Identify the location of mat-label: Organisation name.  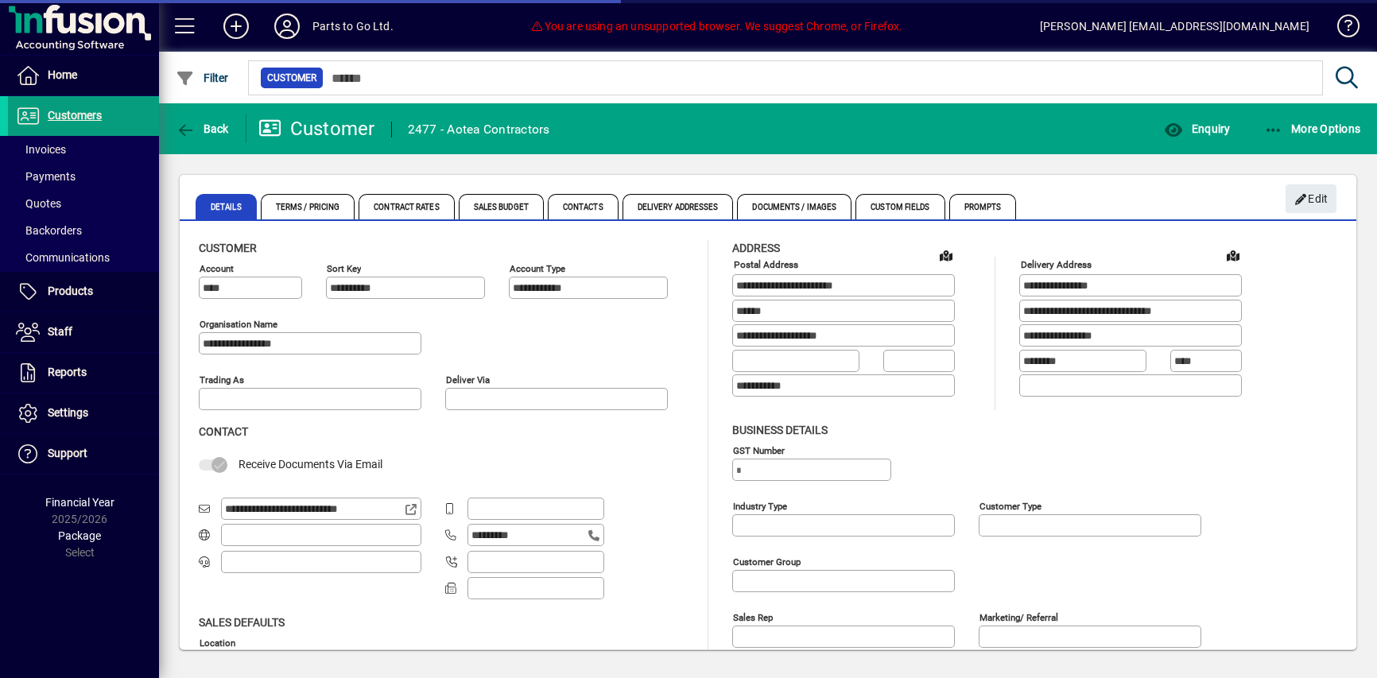
(238, 324).